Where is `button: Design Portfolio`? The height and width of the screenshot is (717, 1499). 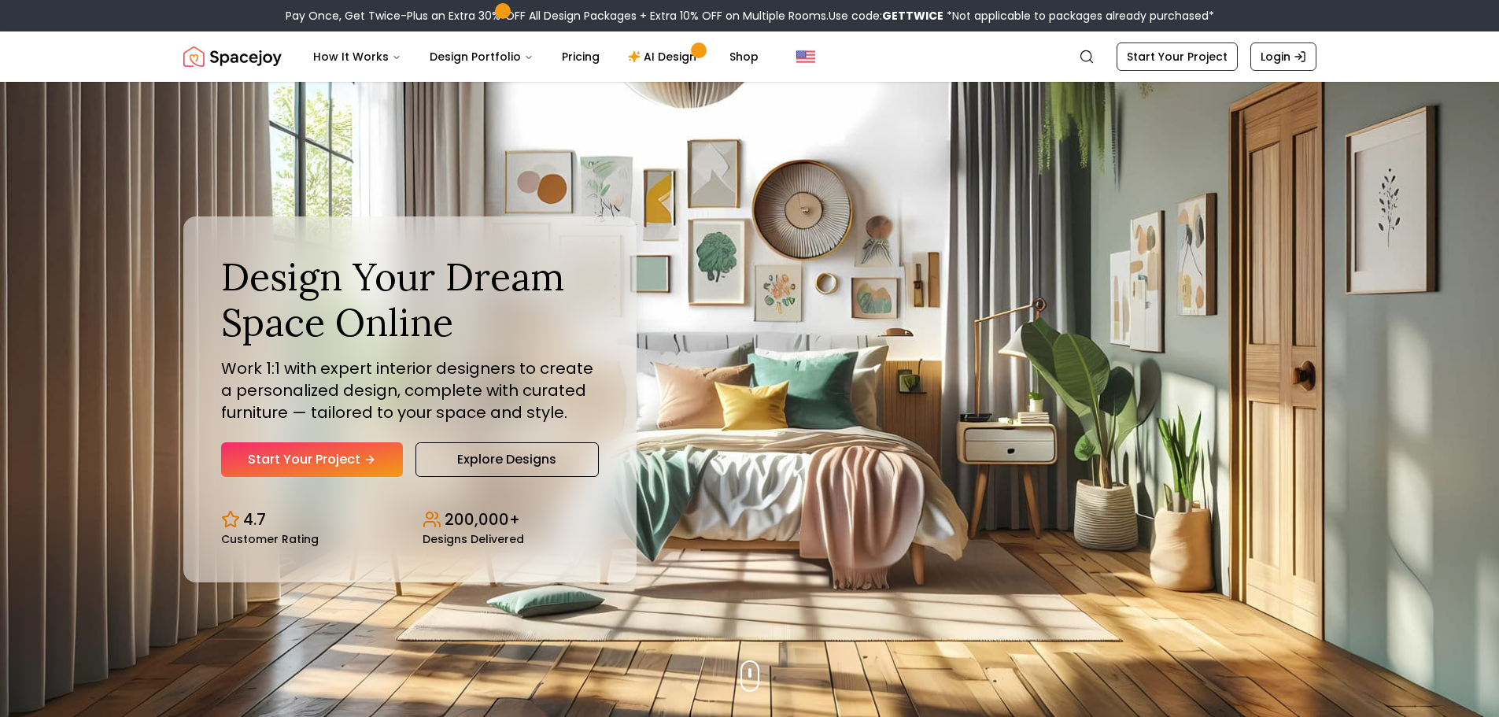
button: Design Portfolio is located at coordinates (481, 57).